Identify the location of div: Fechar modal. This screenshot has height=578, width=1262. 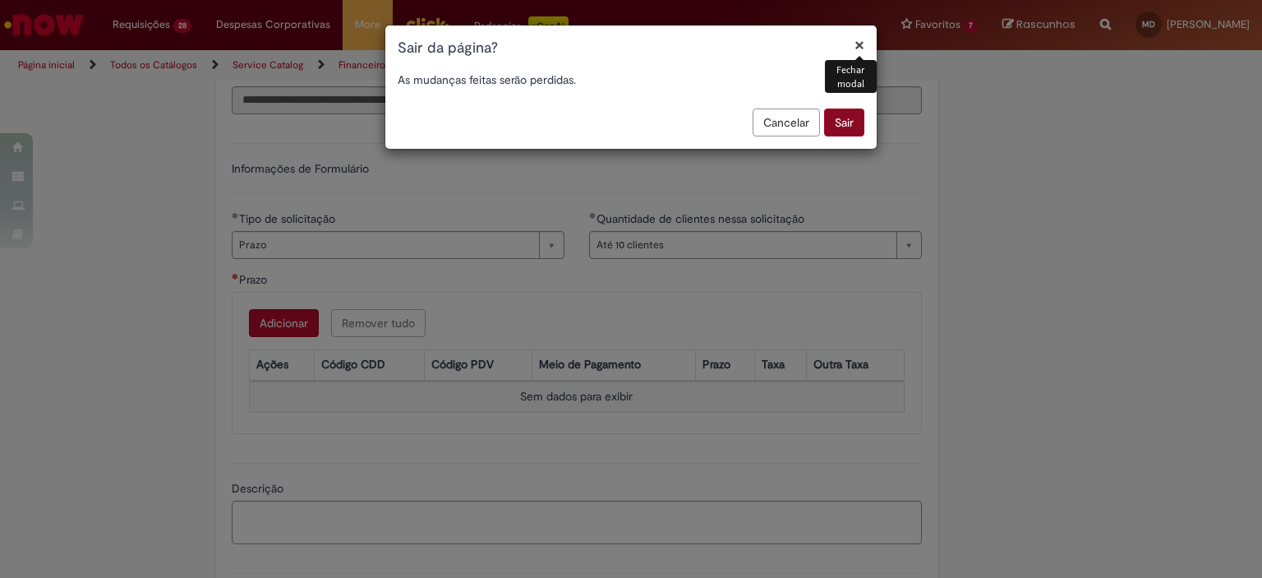
(850, 76).